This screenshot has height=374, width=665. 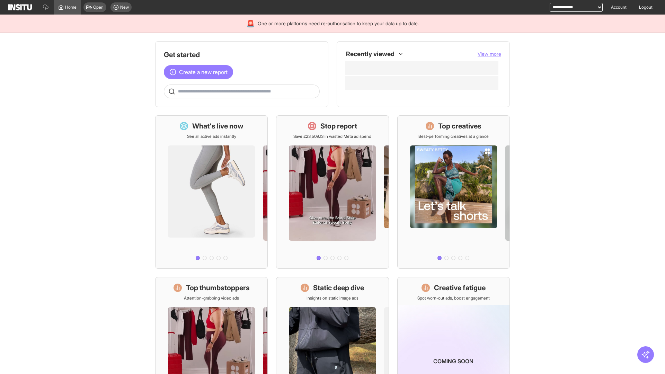 I want to click on h1: Top creatives, so click(x=460, y=126).